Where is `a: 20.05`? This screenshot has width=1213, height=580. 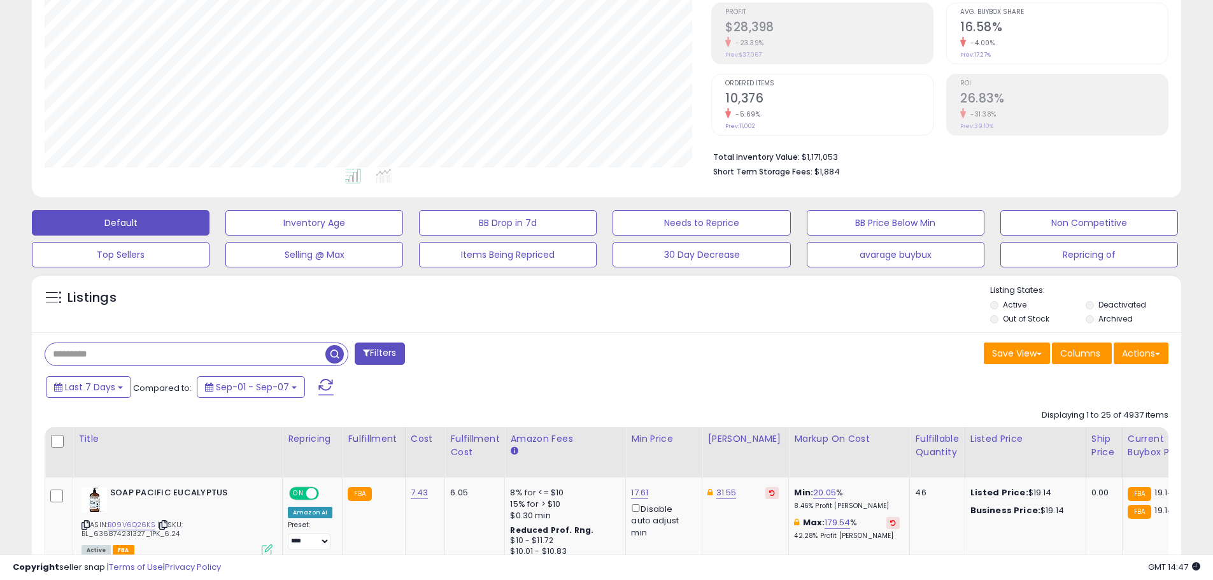
a: 20.05 is located at coordinates (824, 493).